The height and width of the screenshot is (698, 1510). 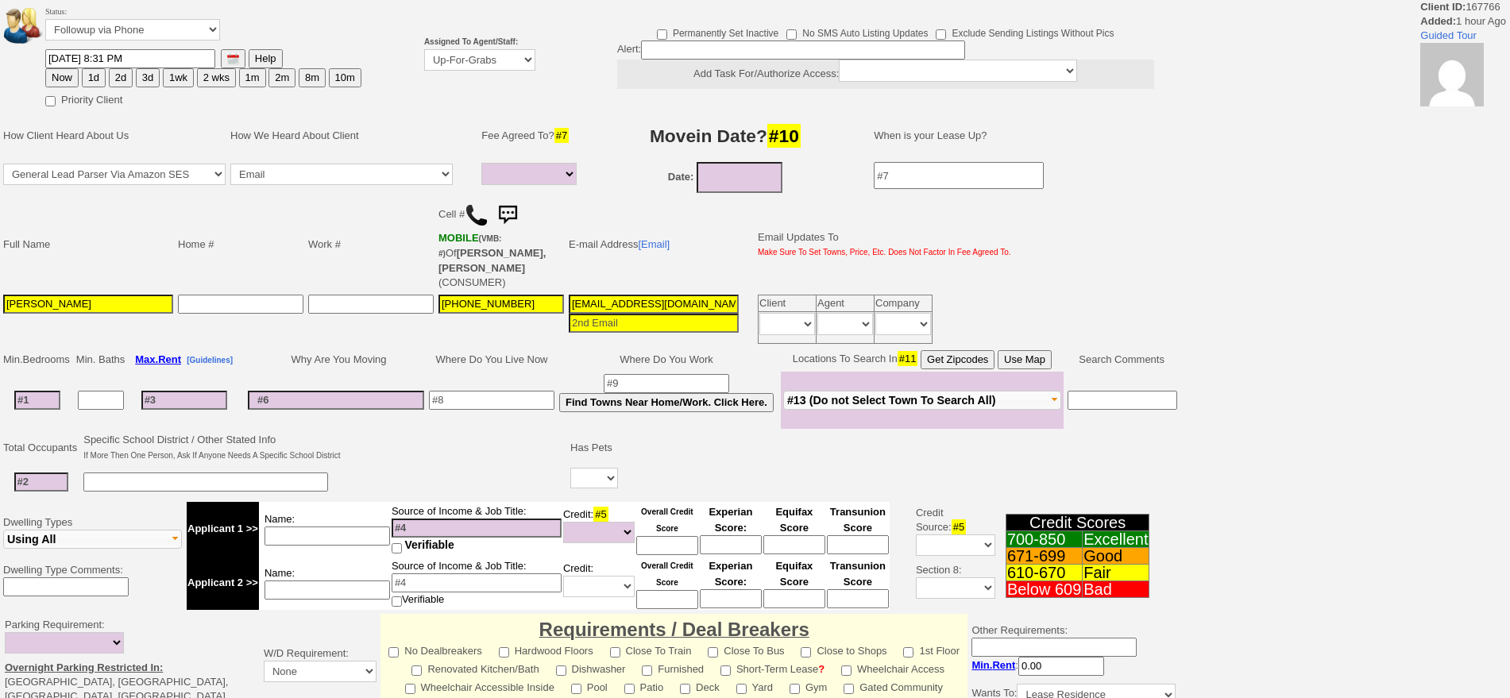 What do you see at coordinates (945, 556) in the screenshot?
I see `td: Credit Source: Section 8:` at bounding box center [945, 556].